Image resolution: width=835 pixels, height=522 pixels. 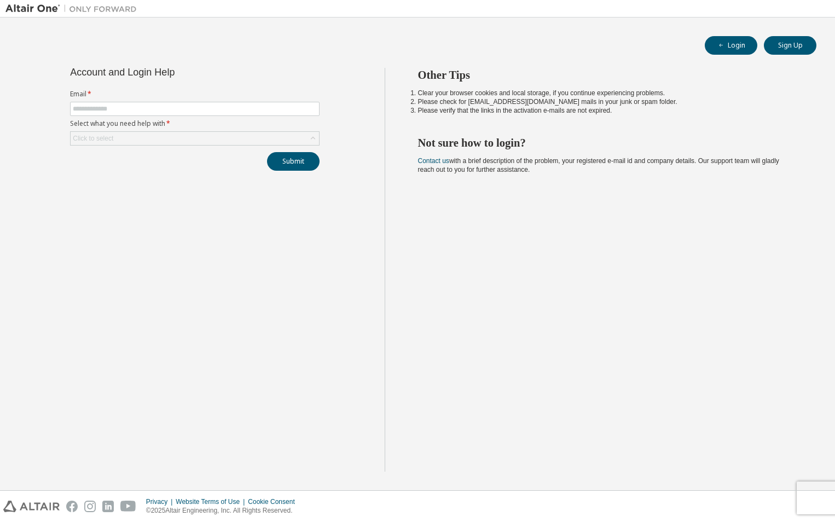 What do you see at coordinates (791, 45) in the screenshot?
I see `button: Sign Up` at bounding box center [791, 45].